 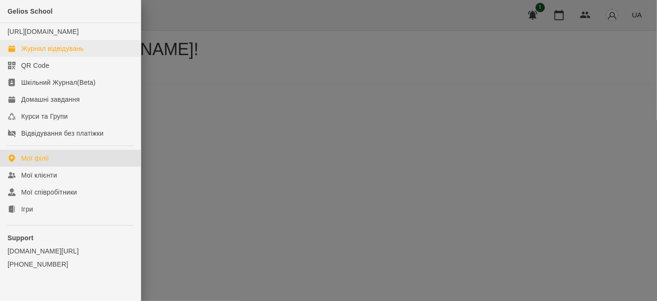 I want to click on div: Мої філії, so click(x=35, y=158).